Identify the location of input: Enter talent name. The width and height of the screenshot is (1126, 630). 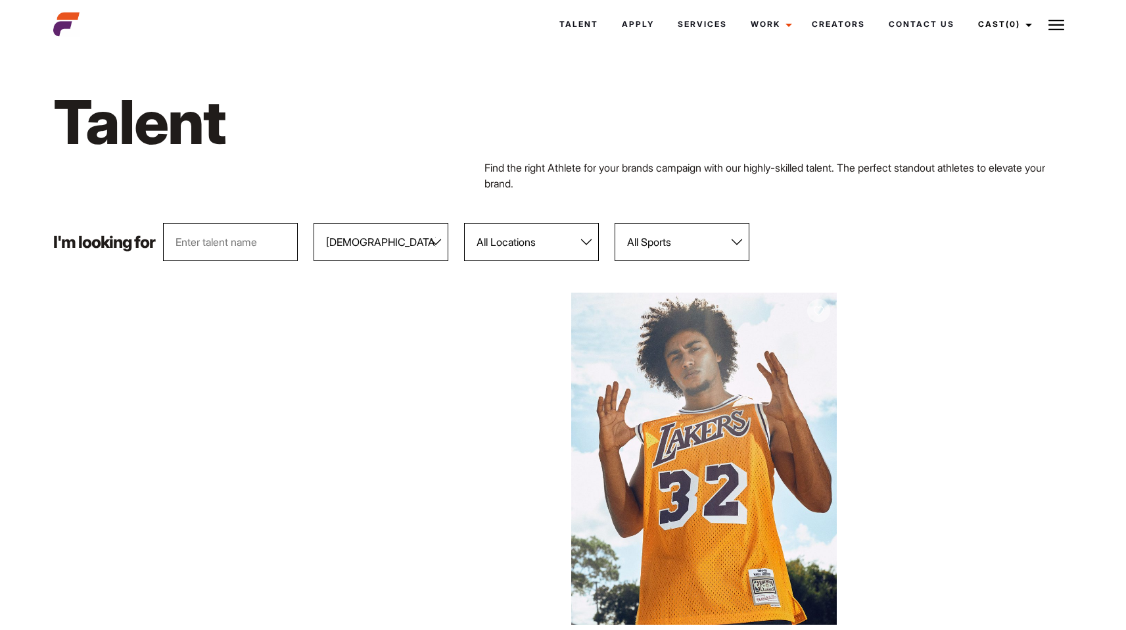
(230, 242).